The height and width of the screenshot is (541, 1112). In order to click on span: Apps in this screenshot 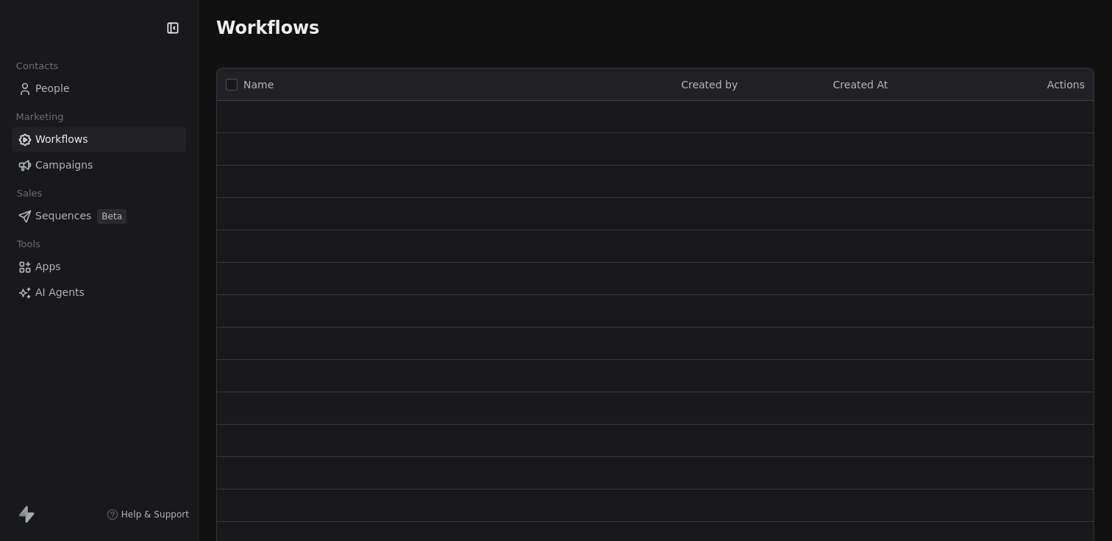, I will do `click(48, 266)`.